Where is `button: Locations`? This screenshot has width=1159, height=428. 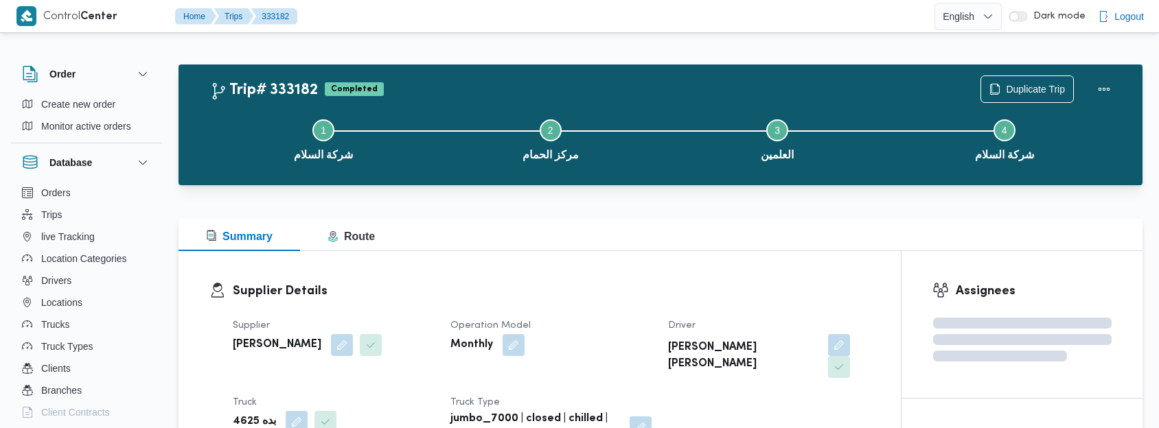
button: Locations is located at coordinates (86, 303).